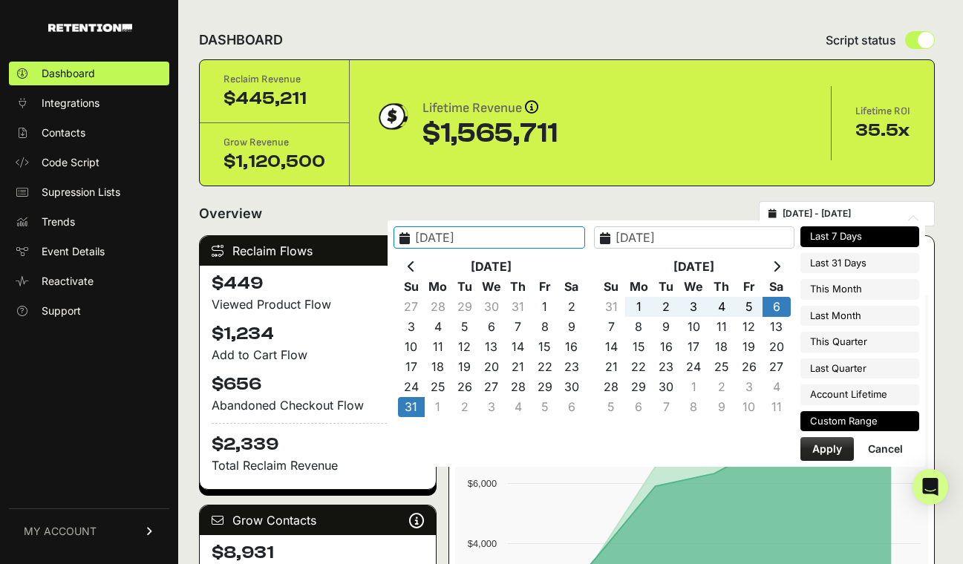  Describe the element at coordinates (411, 387) in the screenshot. I see `td: 24` at that location.